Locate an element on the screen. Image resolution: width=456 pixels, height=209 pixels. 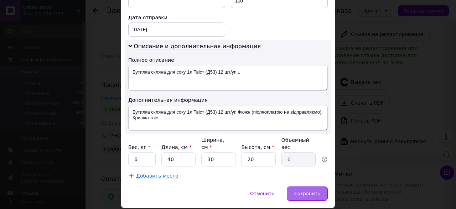
textarea: Бутилка скляна для соку 1л Твіст (Д53) 12 шт/уп... is located at coordinates (228, 78).